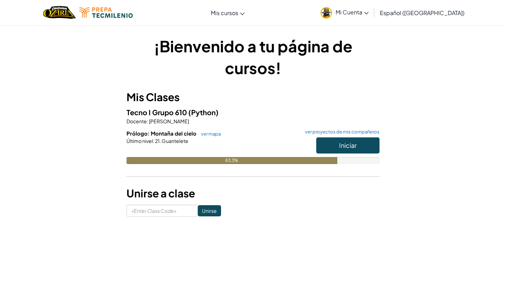  What do you see at coordinates (59, 12) in the screenshot?
I see `a: Ozaria by CodeCombat logo` at bounding box center [59, 12].